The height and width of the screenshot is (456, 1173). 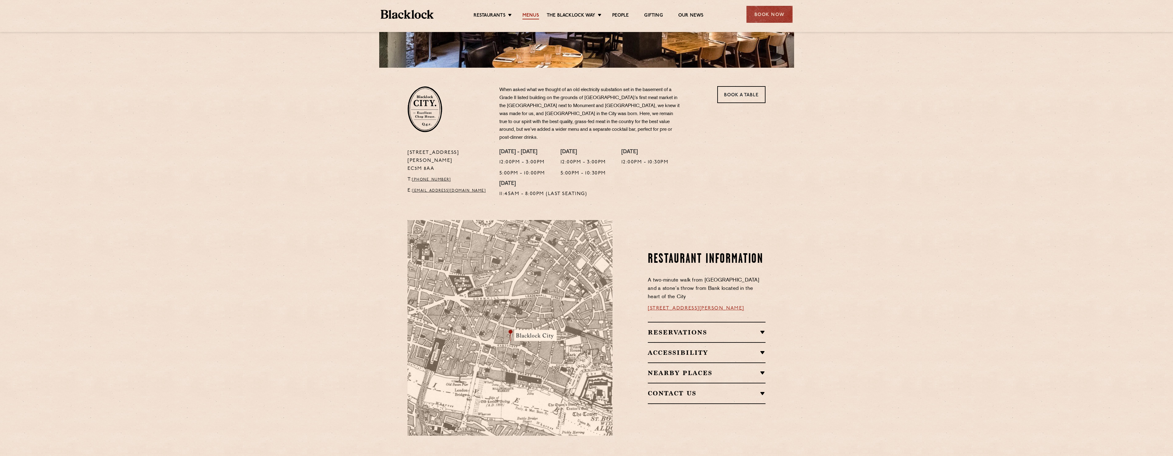 I want to click on h2: Nearby Places, so click(x=707, y=373).